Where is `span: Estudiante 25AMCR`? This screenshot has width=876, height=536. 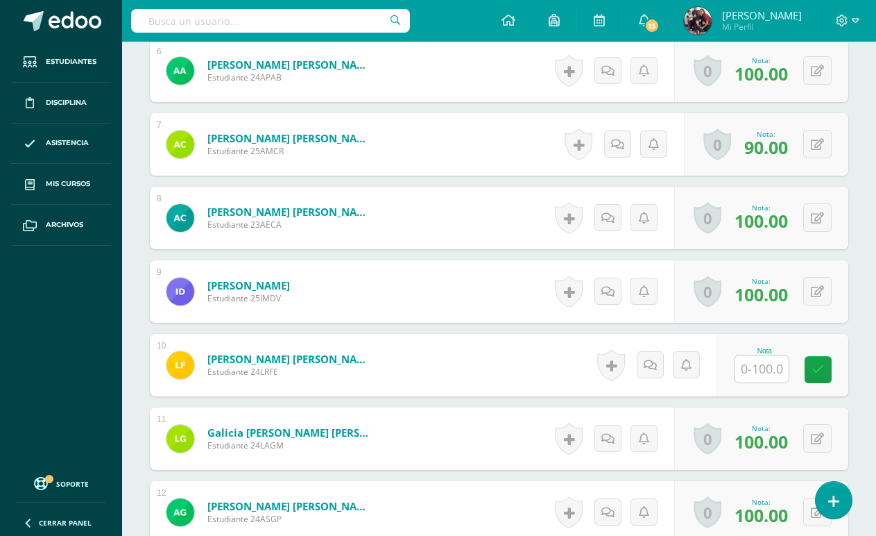
span: Estudiante 25AMCR is located at coordinates (291, 151).